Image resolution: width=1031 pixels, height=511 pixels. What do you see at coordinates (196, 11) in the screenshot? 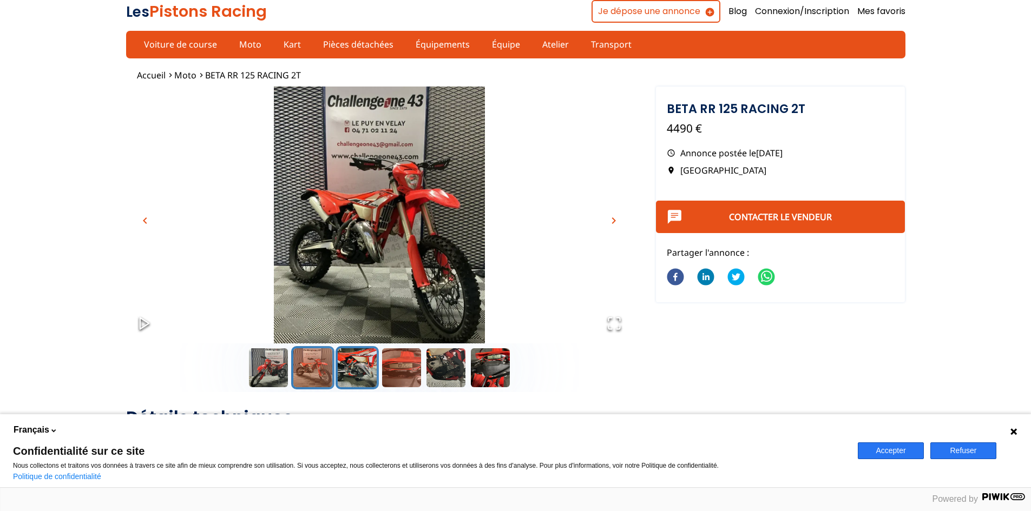
I see `a: LesPistons Racing` at bounding box center [196, 11].